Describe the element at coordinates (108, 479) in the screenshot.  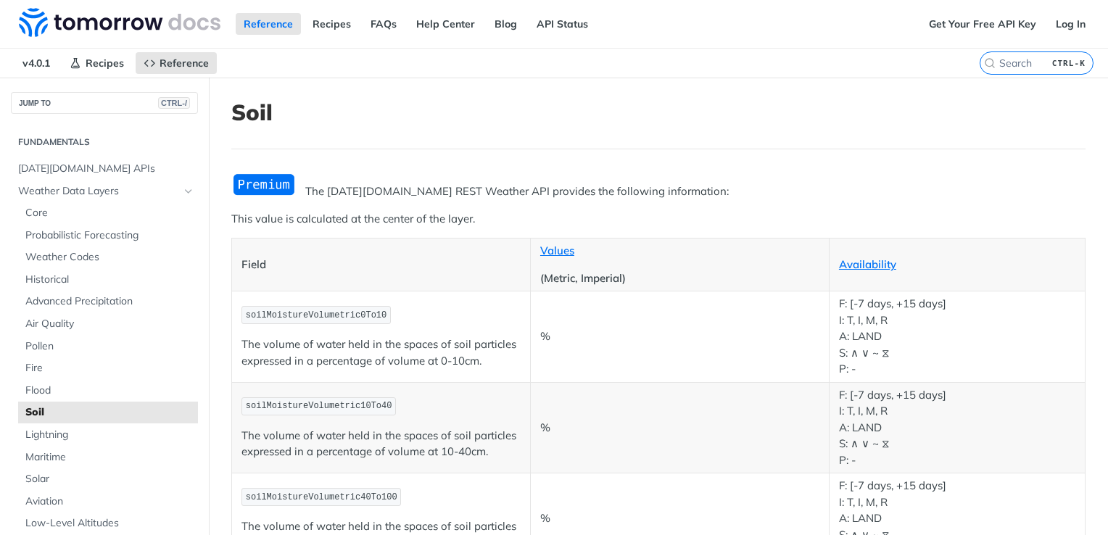
I see `a: Solar` at that location.